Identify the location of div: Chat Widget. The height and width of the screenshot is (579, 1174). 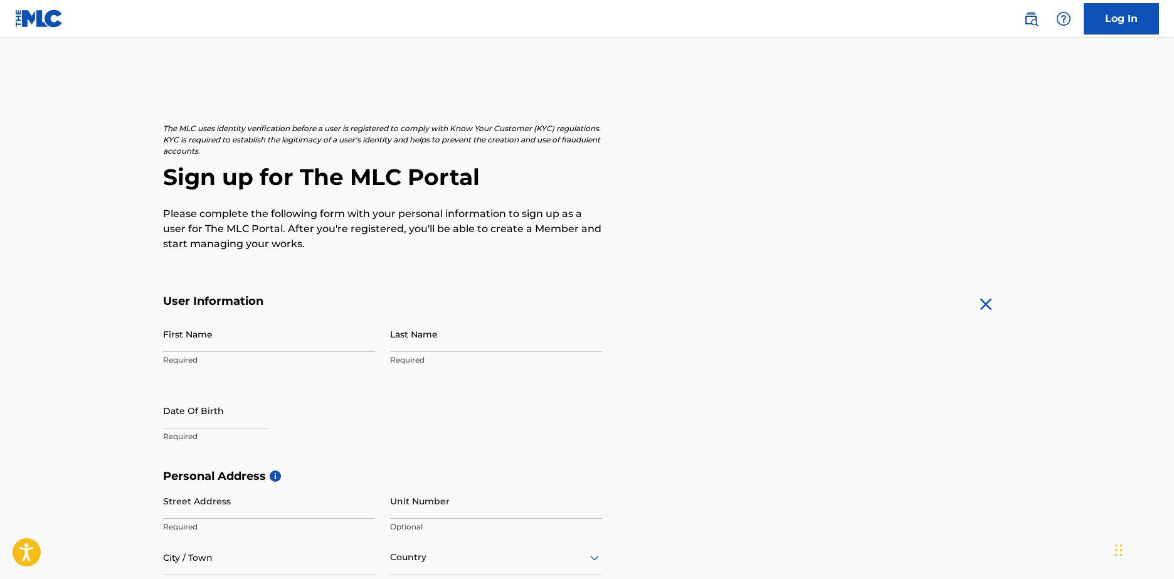
(1142, 549).